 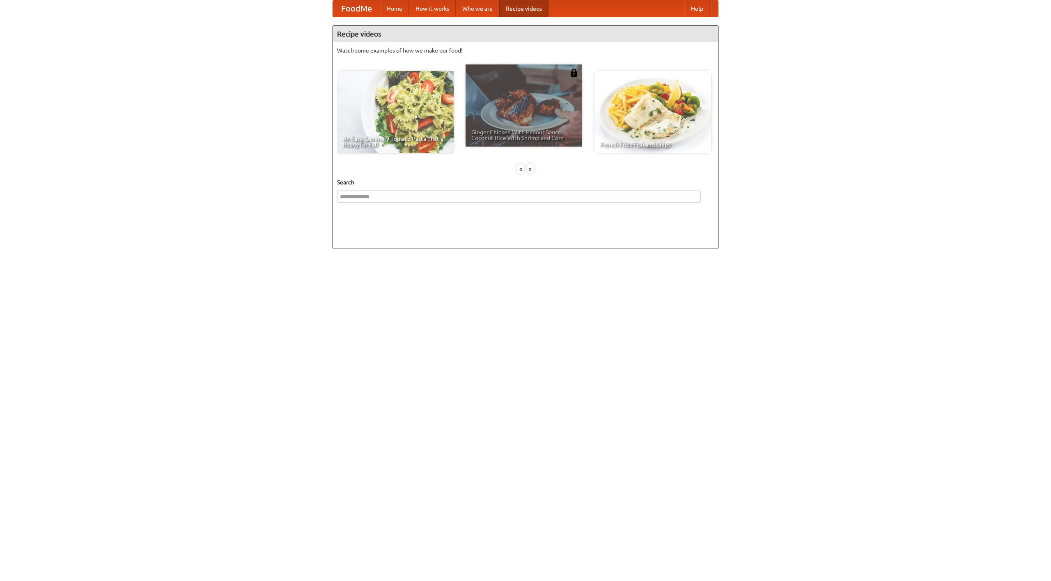 I want to click on h5: Search, so click(x=526, y=182).